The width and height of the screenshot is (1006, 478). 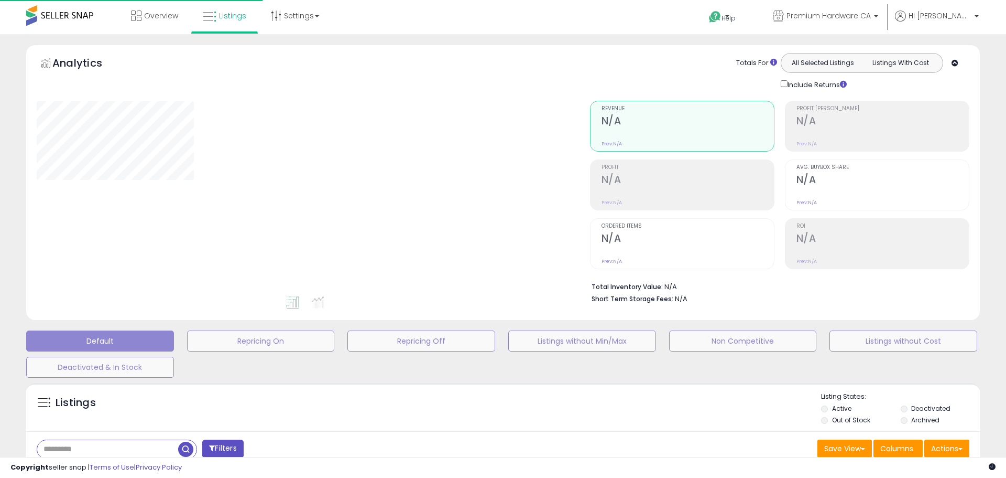 I want to click on button: Deactivated & In Stock, so click(x=100, y=367).